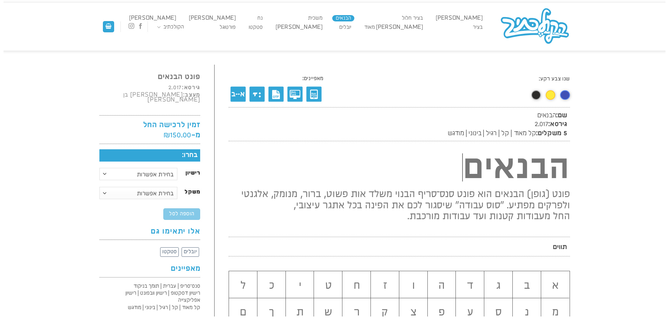  What do you see at coordinates (300, 312) in the screenshot?
I see `h2: ת` at bounding box center [300, 312].